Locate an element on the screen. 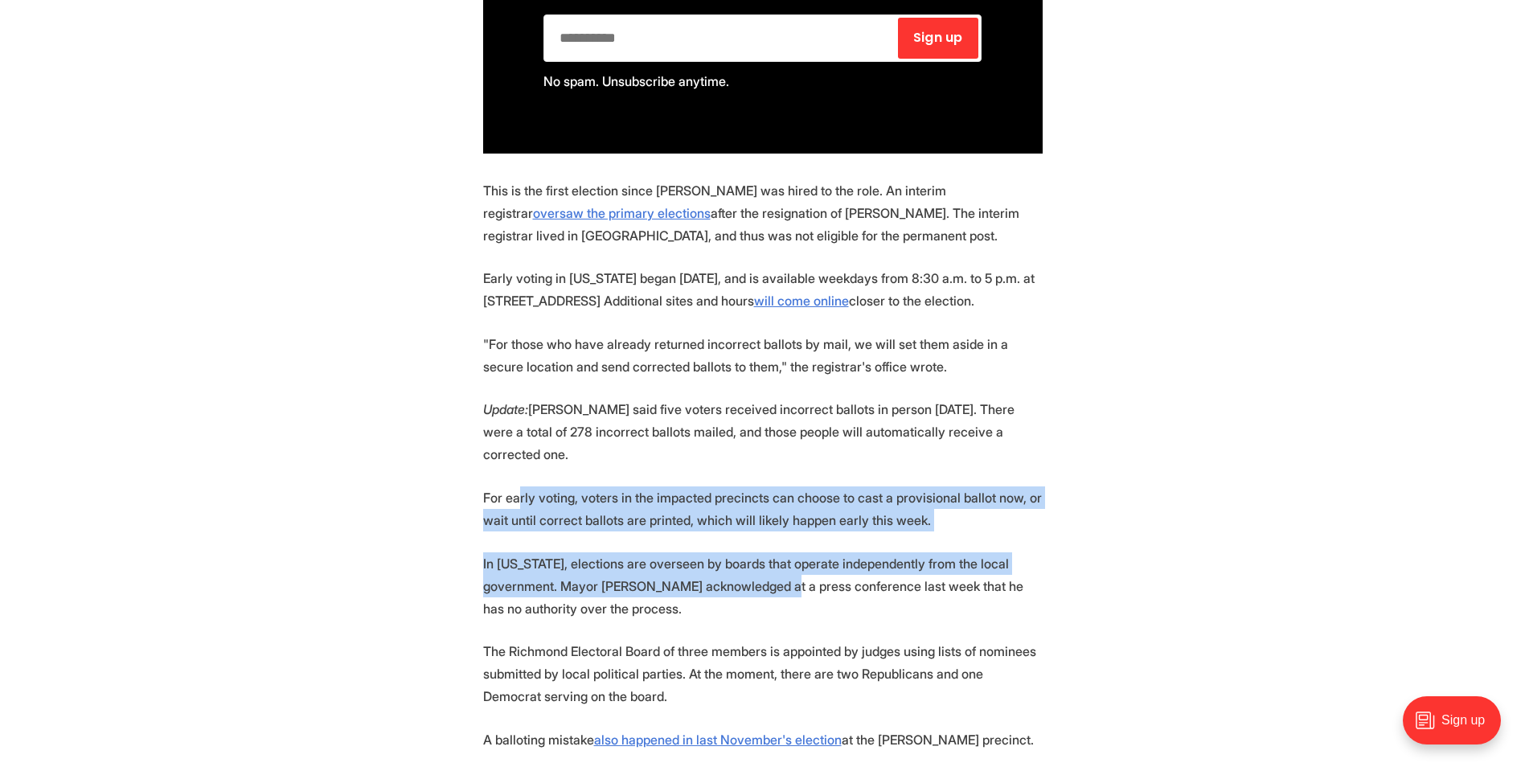 The image size is (1525, 767). span: Sign up is located at coordinates (938, 38).